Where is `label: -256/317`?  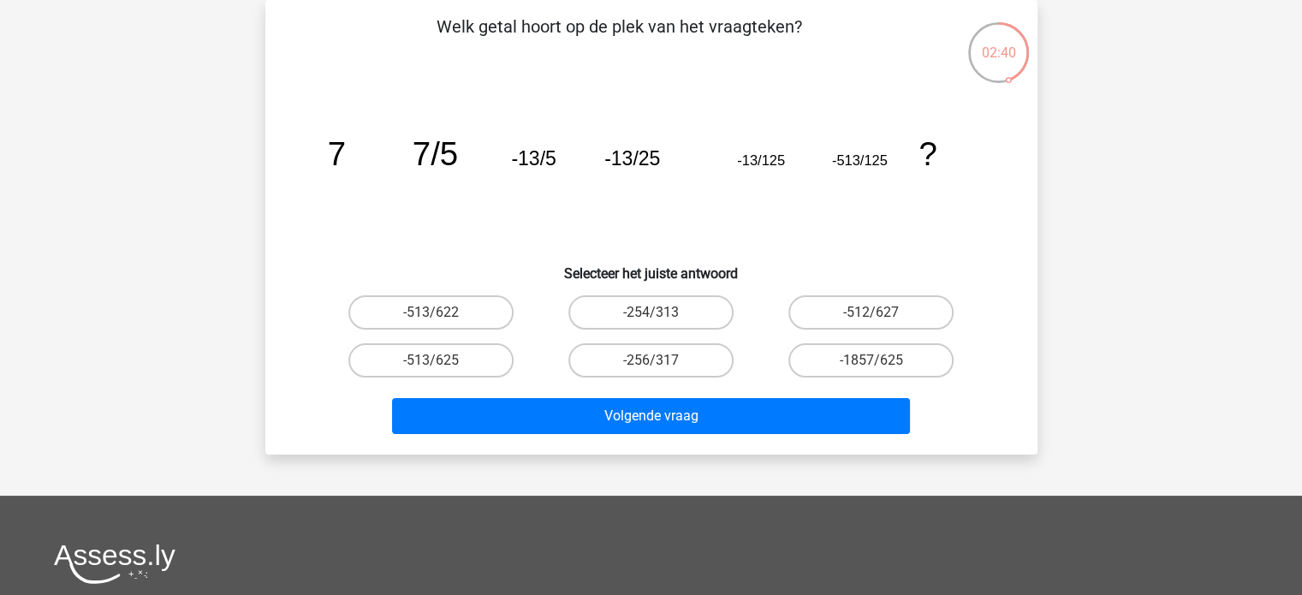 label: -256/317 is located at coordinates (651, 360).